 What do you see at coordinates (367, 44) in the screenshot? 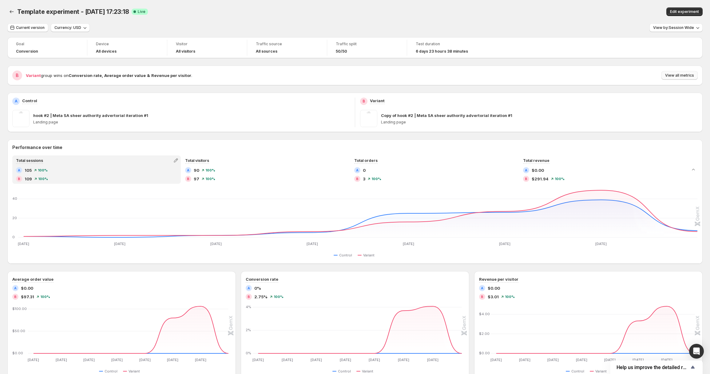
I see `span: Traffic split` at bounding box center [367, 44].